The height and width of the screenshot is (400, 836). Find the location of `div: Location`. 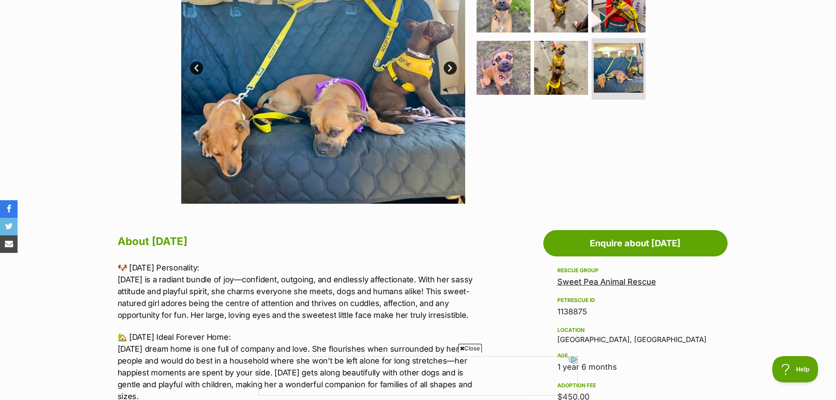

div: Location is located at coordinates (635, 330).